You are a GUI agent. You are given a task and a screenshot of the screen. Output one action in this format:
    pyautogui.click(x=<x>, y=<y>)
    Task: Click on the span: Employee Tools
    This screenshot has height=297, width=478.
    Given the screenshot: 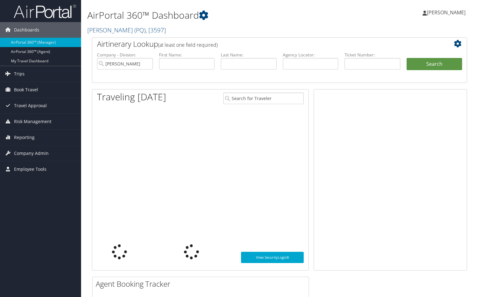 What is the action you would take?
    pyautogui.click(x=30, y=169)
    